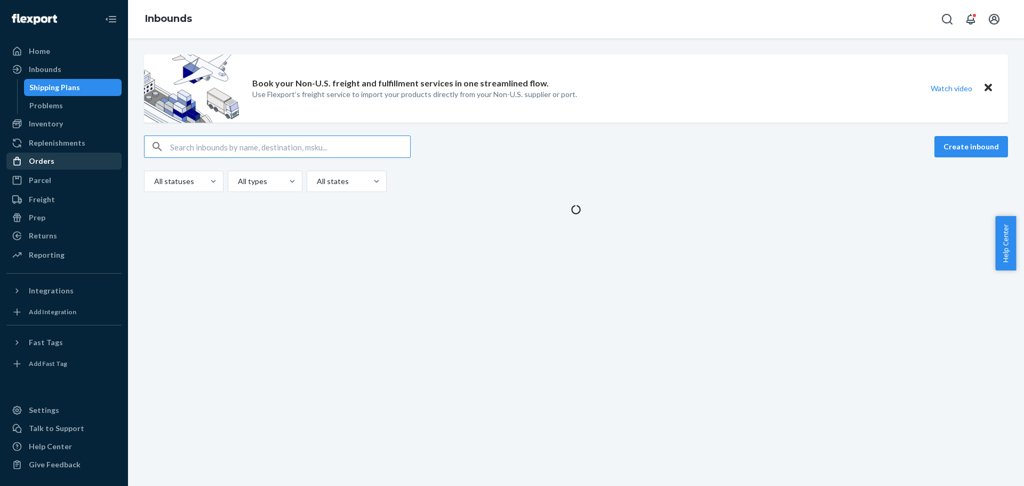 The height and width of the screenshot is (486, 1024). I want to click on input: All states, so click(316, 181).